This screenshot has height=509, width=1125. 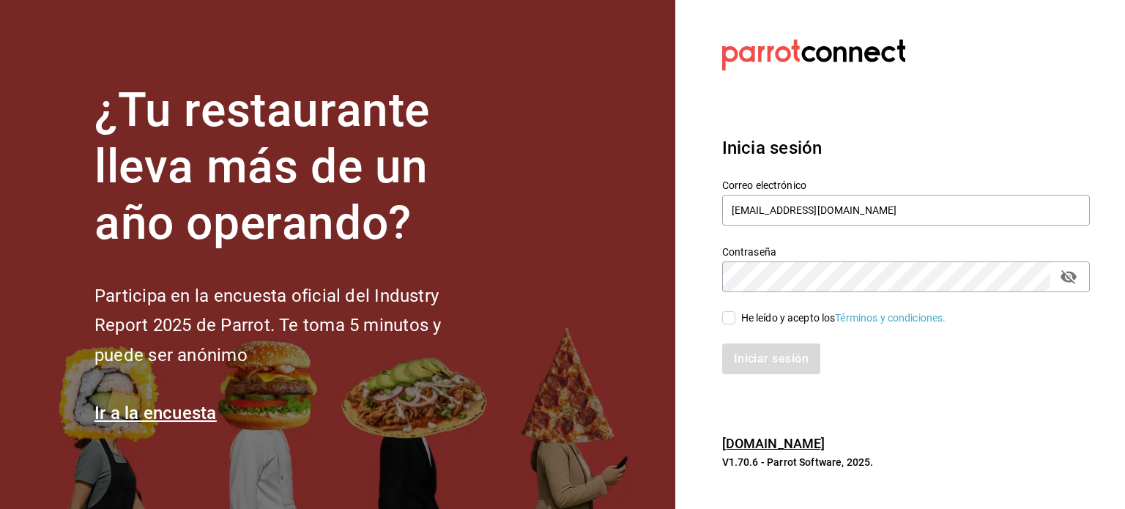 I want to click on label: Contraseña, so click(x=906, y=252).